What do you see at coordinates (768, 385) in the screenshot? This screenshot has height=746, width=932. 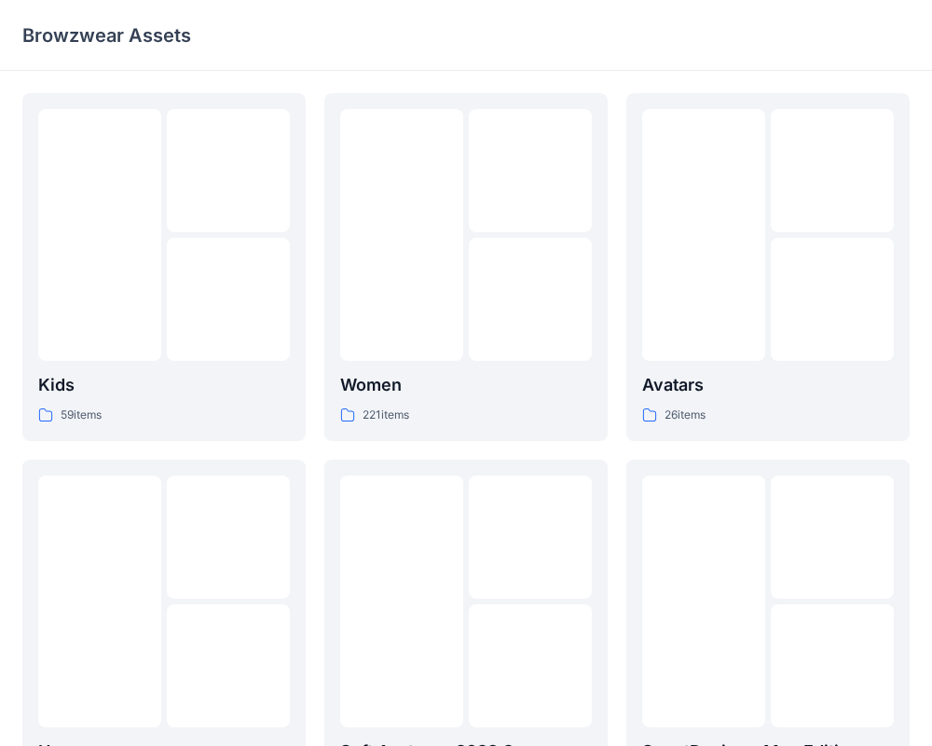 I see `p: Avatars` at bounding box center [768, 385].